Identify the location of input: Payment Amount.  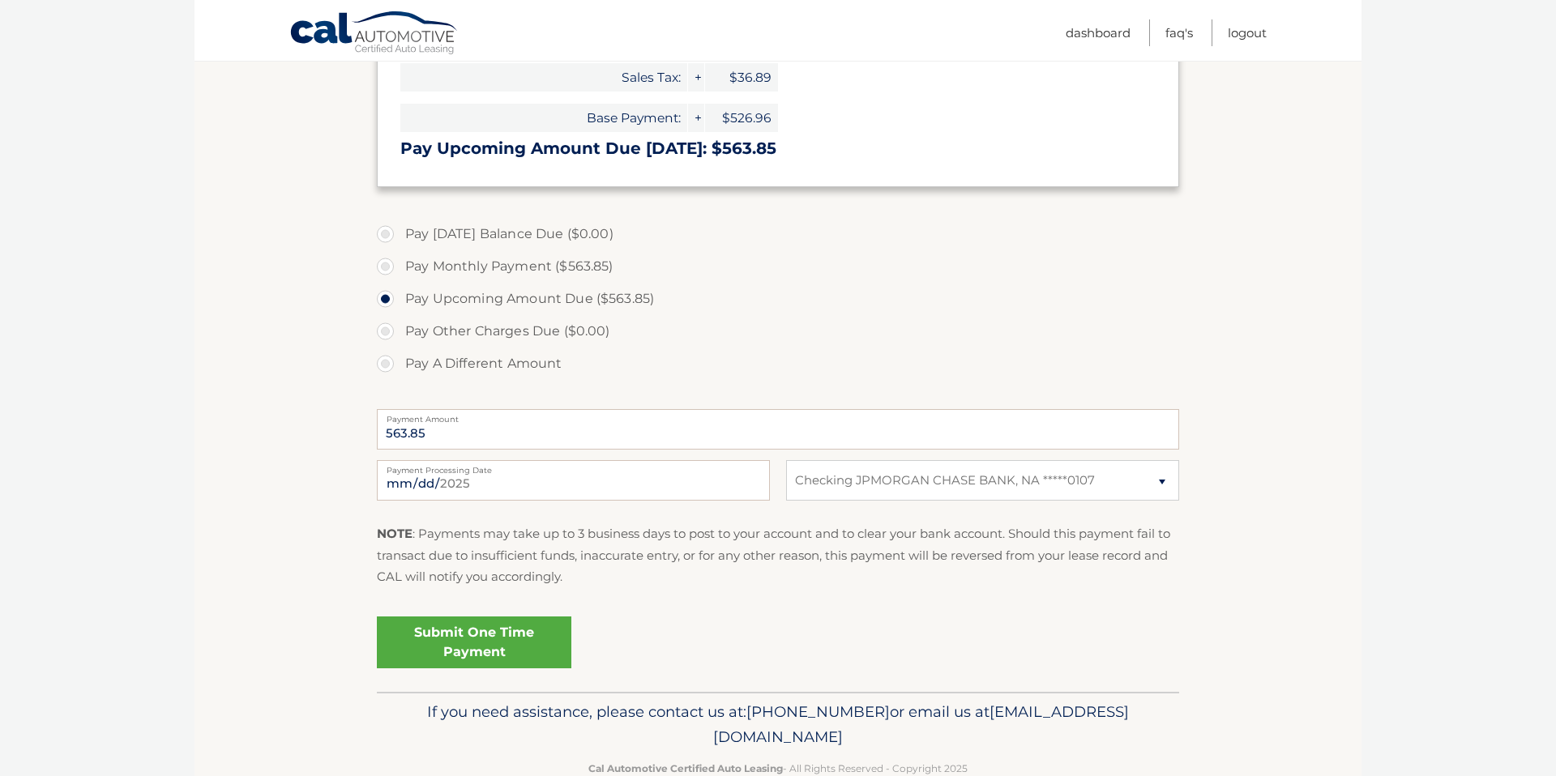
(778, 430).